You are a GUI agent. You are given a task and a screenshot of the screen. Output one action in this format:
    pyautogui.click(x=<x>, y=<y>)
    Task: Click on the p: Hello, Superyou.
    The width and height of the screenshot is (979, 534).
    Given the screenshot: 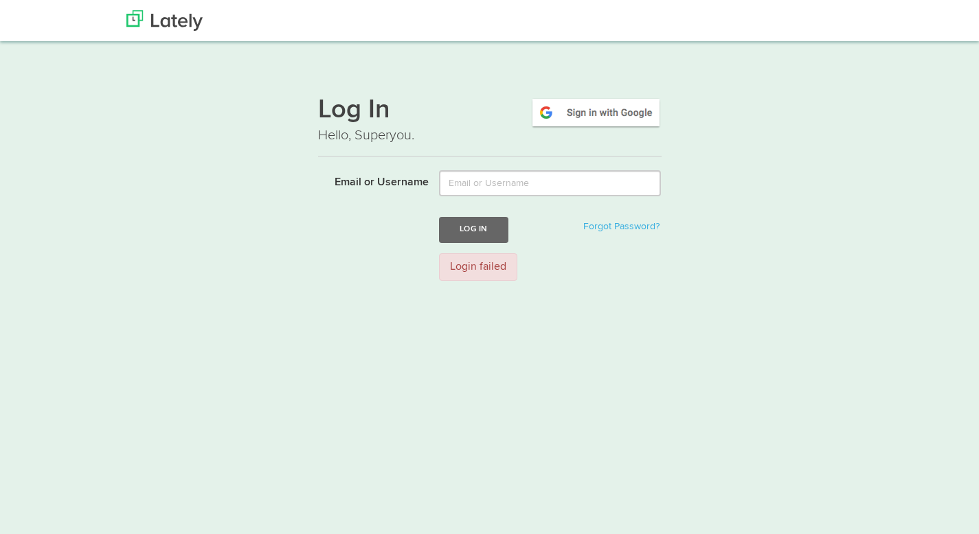 What is the action you would take?
    pyautogui.click(x=490, y=135)
    